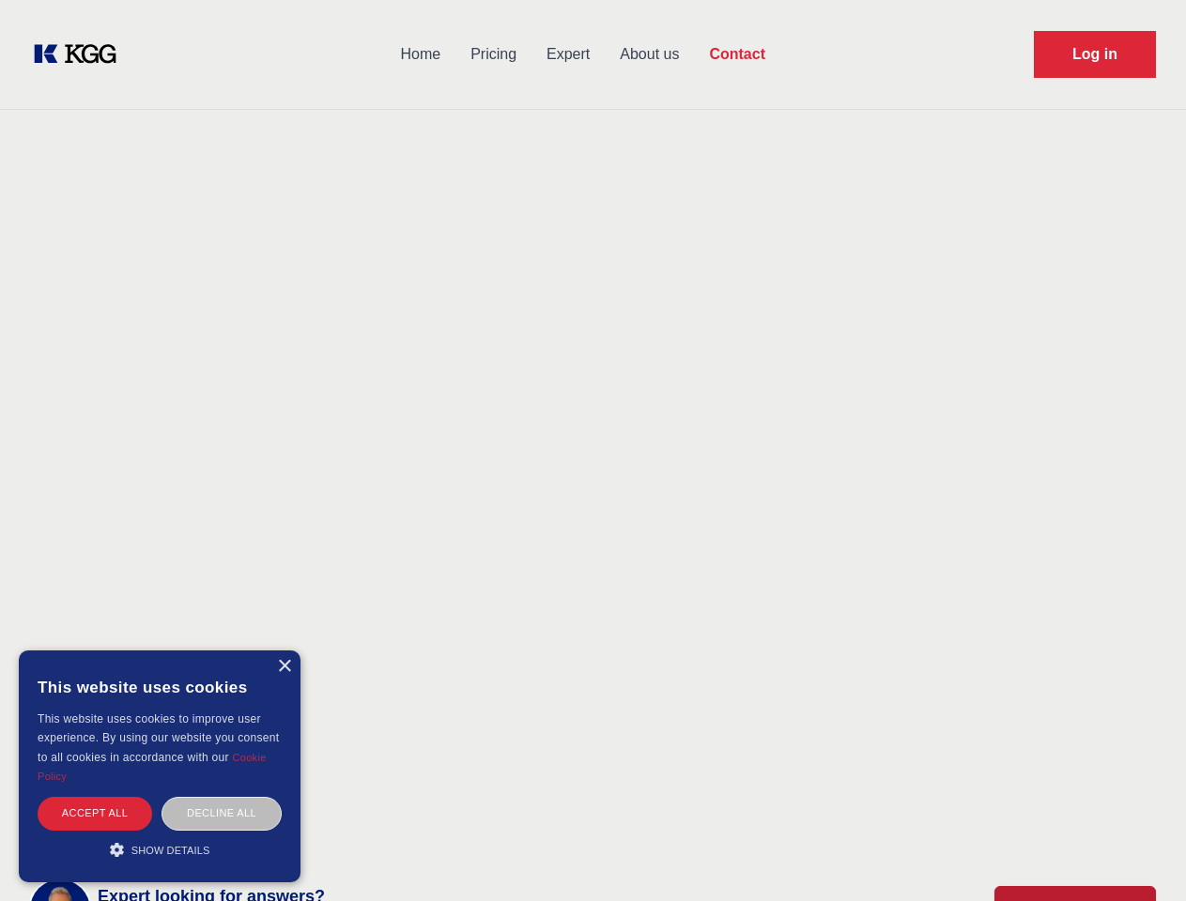 Image resolution: width=1186 pixels, height=901 pixels. Describe the element at coordinates (95, 813) in the screenshot. I see `div: Accept all` at that location.